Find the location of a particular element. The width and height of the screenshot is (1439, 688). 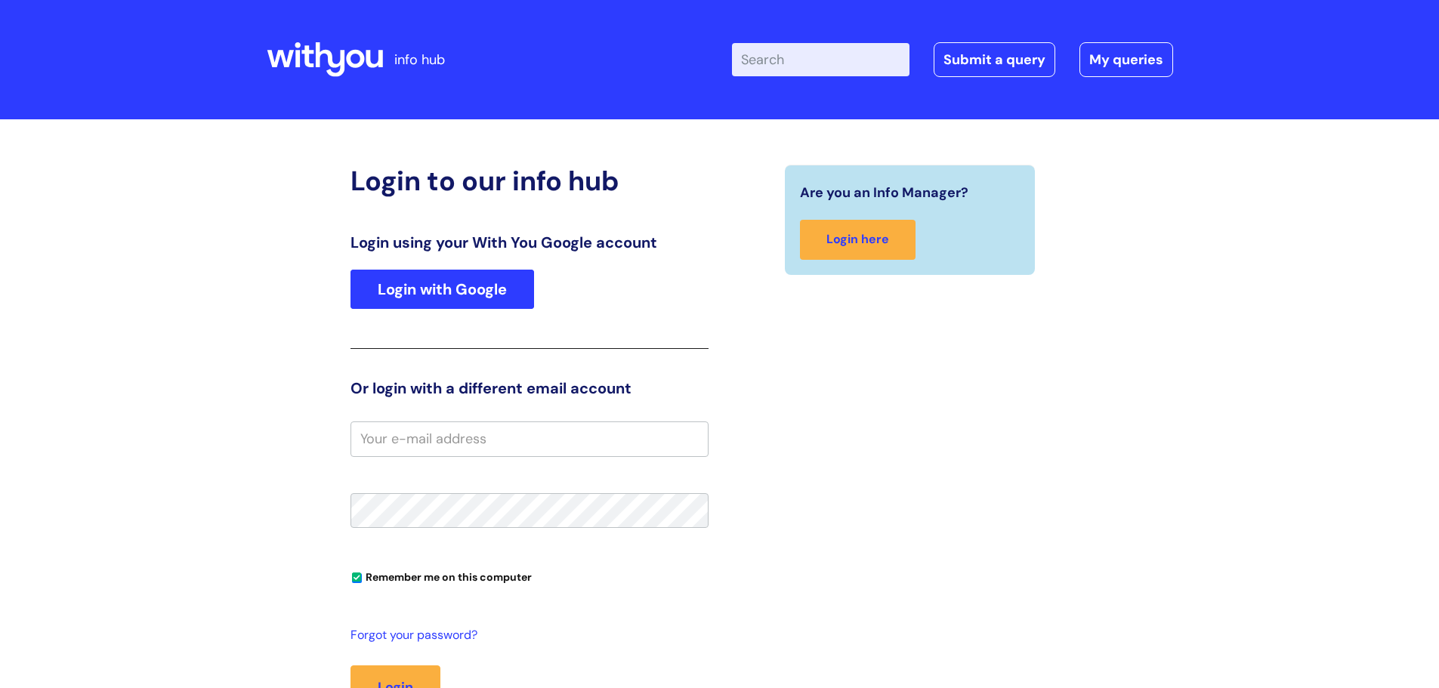

a: My queries is located at coordinates (1126, 60).